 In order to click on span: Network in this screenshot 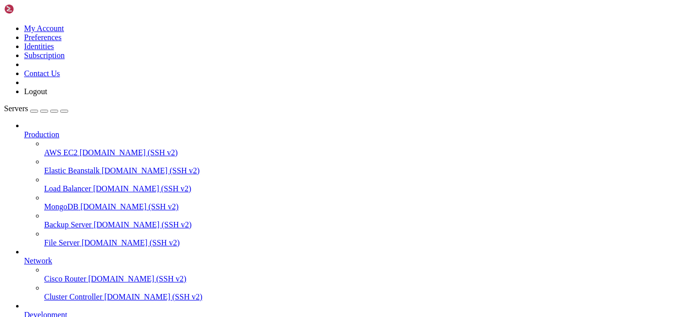, I will do `click(38, 261)`.